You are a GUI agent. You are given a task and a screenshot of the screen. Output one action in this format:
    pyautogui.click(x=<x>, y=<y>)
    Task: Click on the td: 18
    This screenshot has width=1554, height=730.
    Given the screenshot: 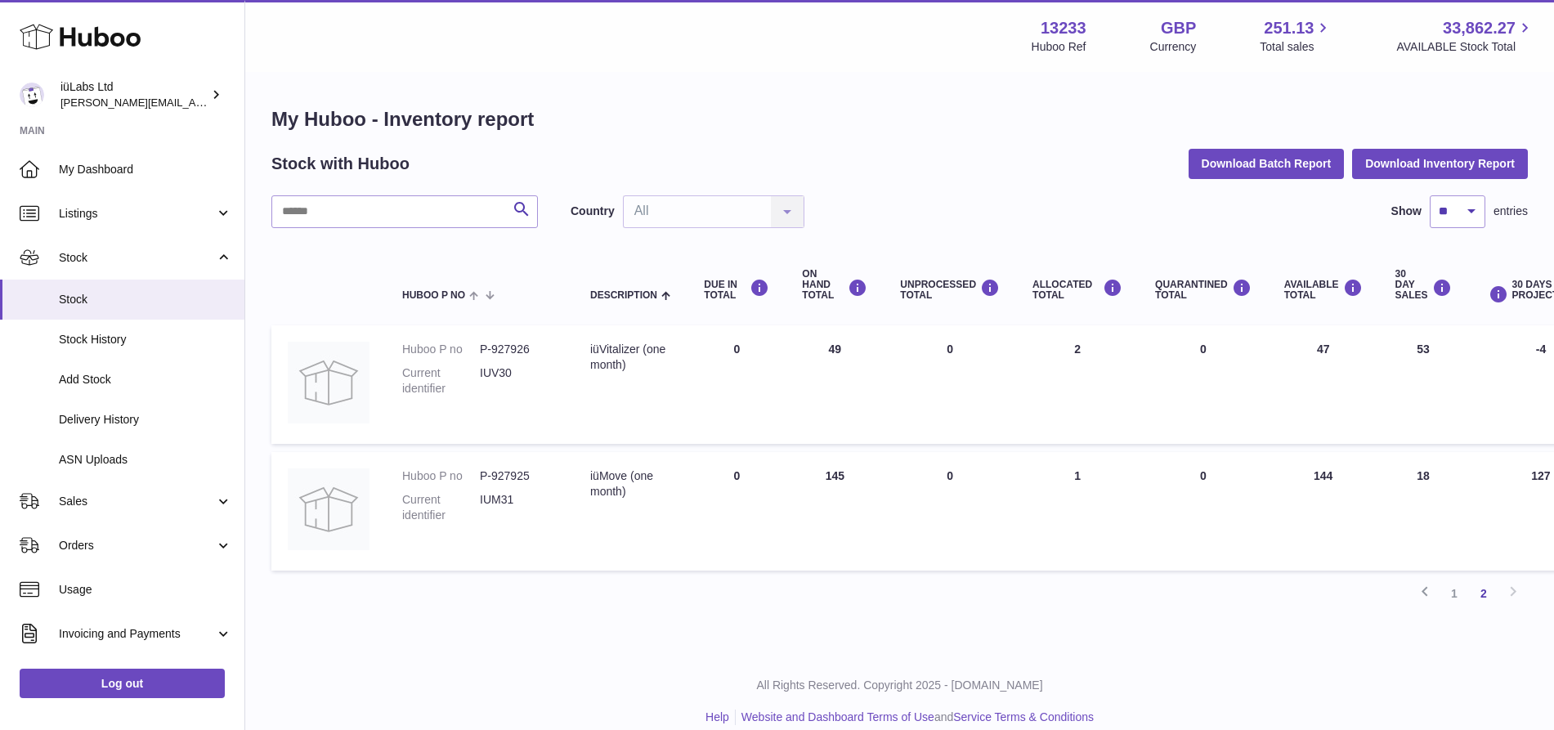 What is the action you would take?
    pyautogui.click(x=1423, y=511)
    